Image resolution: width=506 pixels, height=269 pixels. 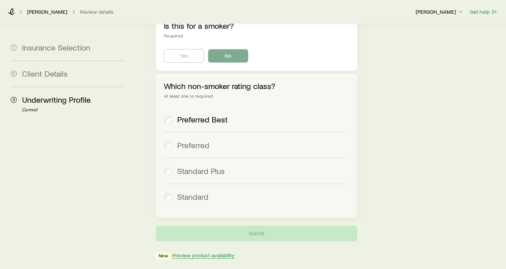 I want to click on span: Preferred Best, so click(x=202, y=119).